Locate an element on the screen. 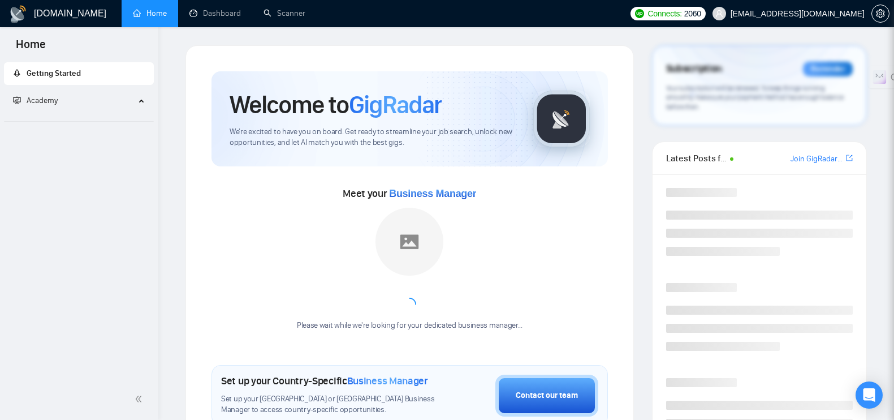 This screenshot has height=420, width=894. img: placeholder.png is located at coordinates (410, 242).